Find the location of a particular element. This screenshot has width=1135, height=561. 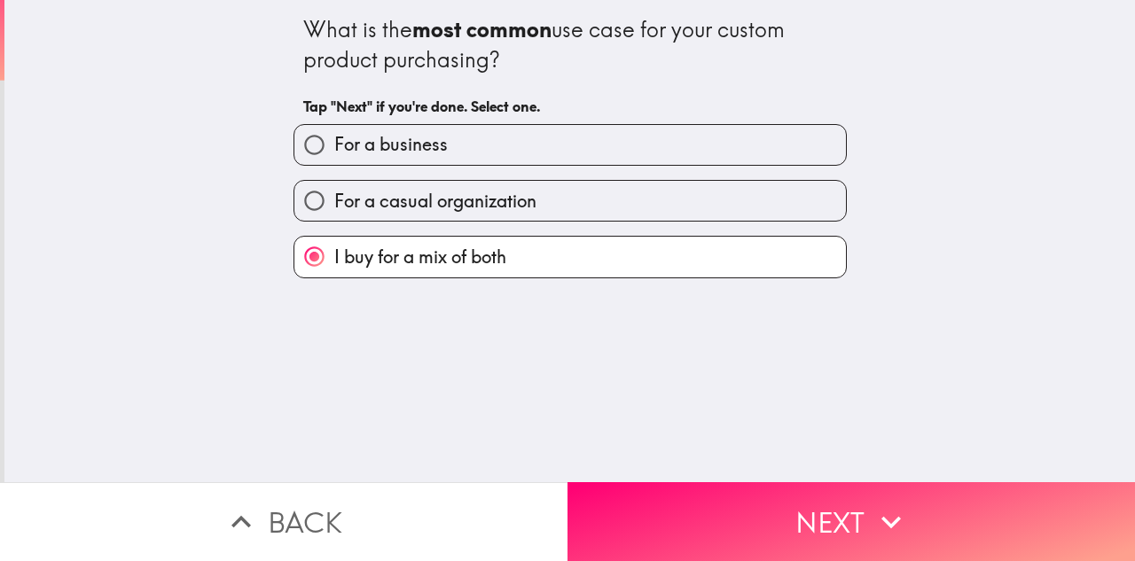

span: For a casual organization is located at coordinates (436, 201).